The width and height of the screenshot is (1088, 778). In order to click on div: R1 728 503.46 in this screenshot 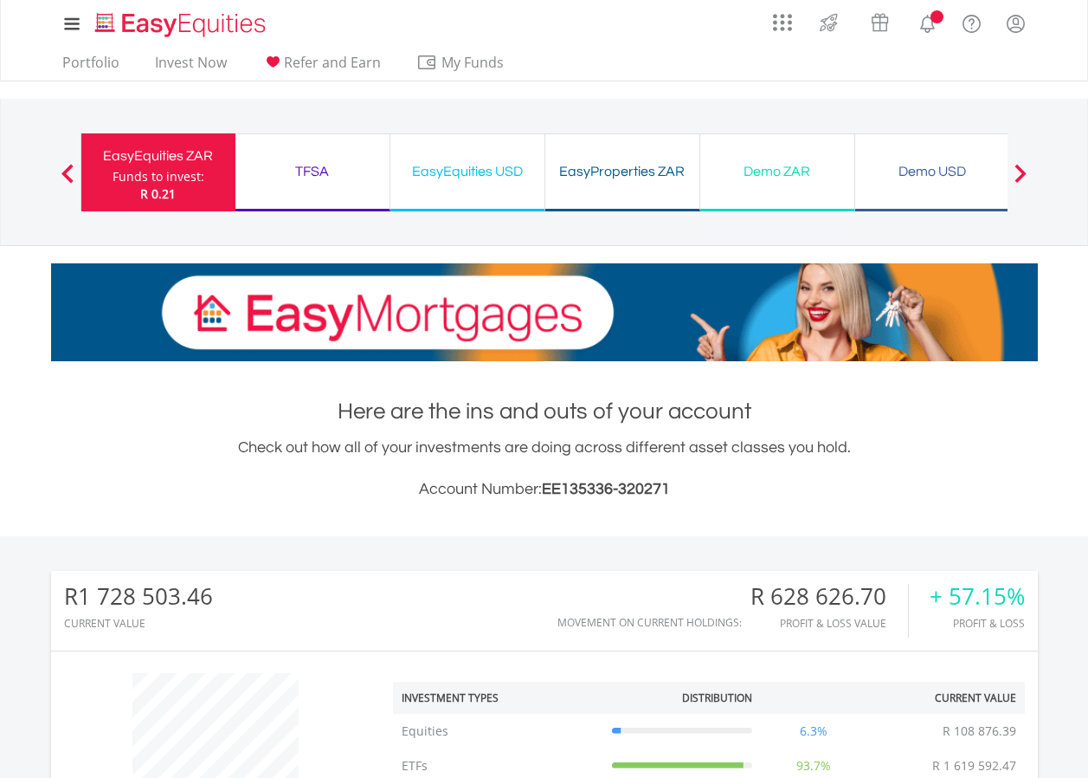, I will do `click(139, 596)`.